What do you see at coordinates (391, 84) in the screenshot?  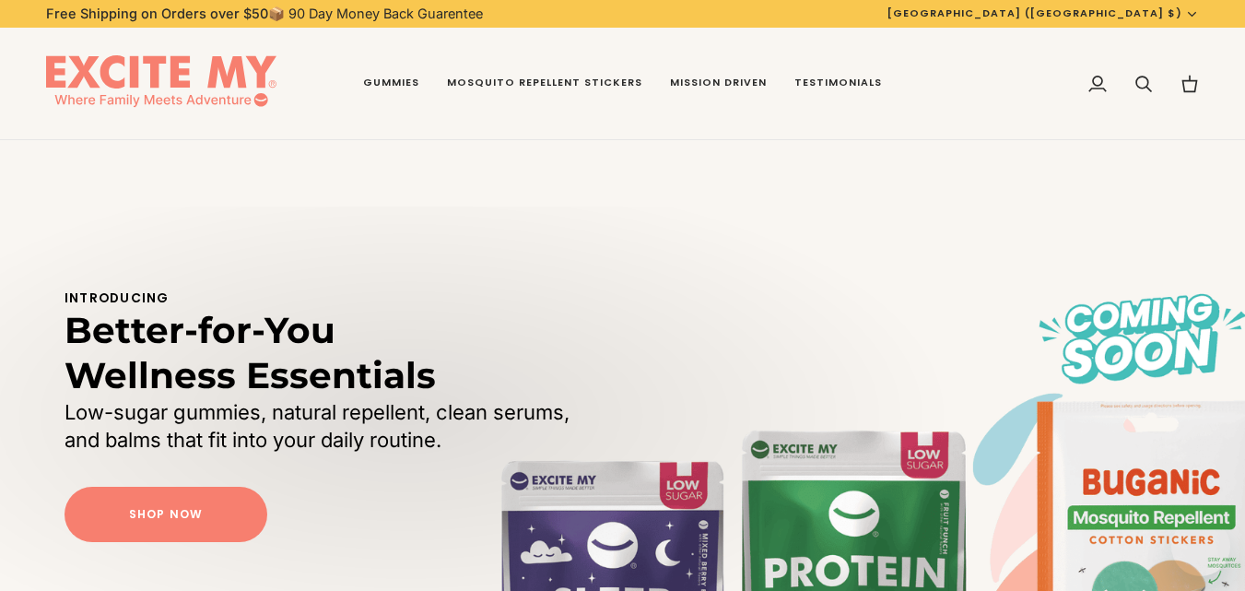 I see `a: Gummies` at bounding box center [391, 84].